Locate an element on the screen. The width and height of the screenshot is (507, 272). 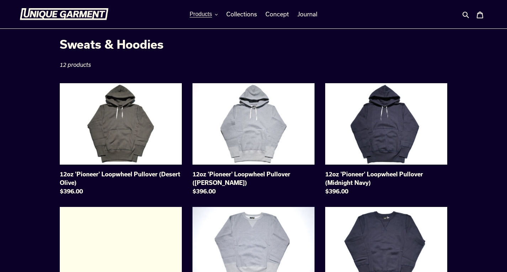
img: Unique Garment is located at coordinates (64, 14).